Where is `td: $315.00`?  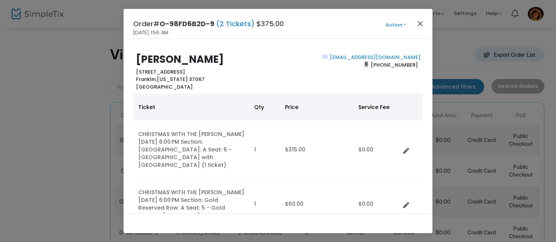 td: $315.00 is located at coordinates (317, 150).